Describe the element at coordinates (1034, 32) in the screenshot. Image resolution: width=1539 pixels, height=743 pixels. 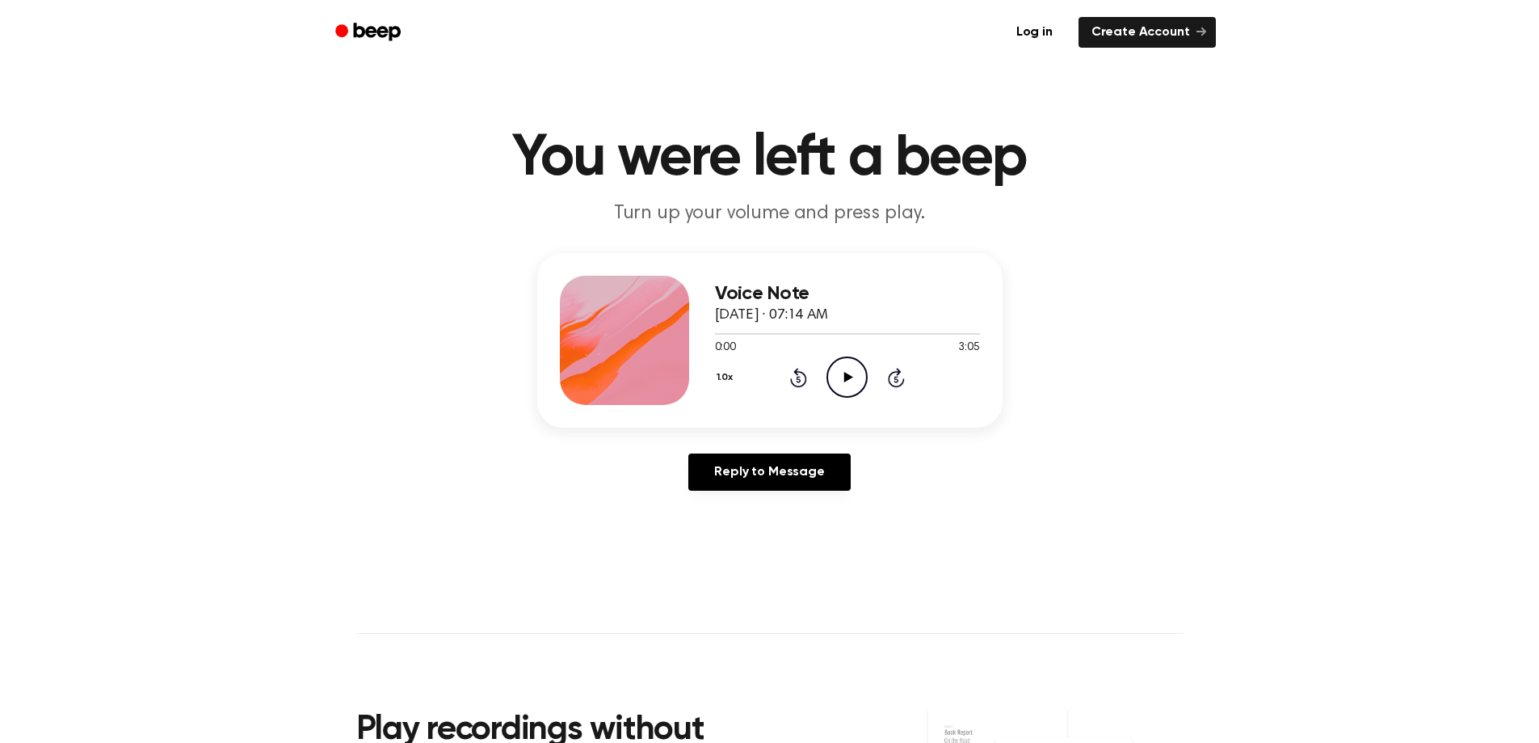
I see `a: Log in` at that location.